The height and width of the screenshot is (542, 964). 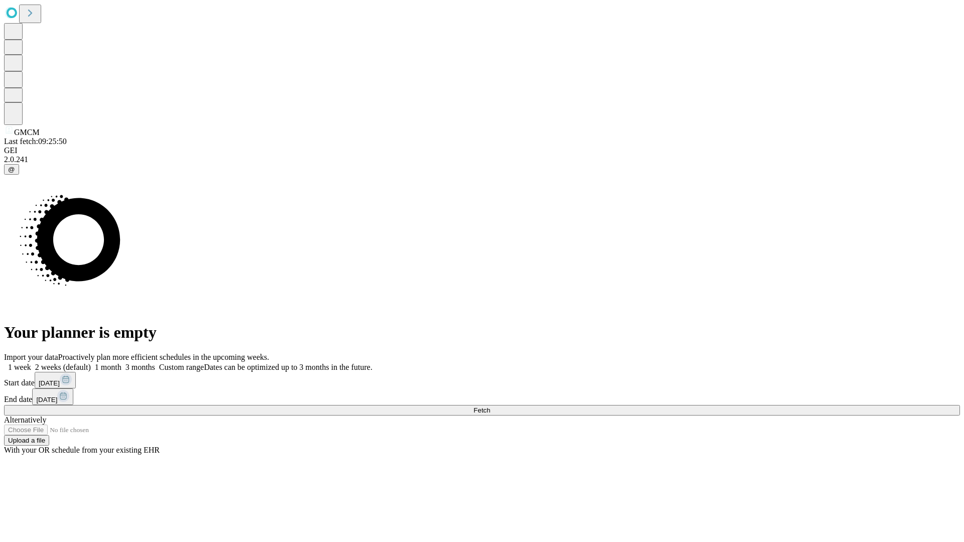 What do you see at coordinates (164, 357) in the screenshot?
I see `span: Proactively plan more efficient schedules in the upcoming weeks.` at bounding box center [164, 357].